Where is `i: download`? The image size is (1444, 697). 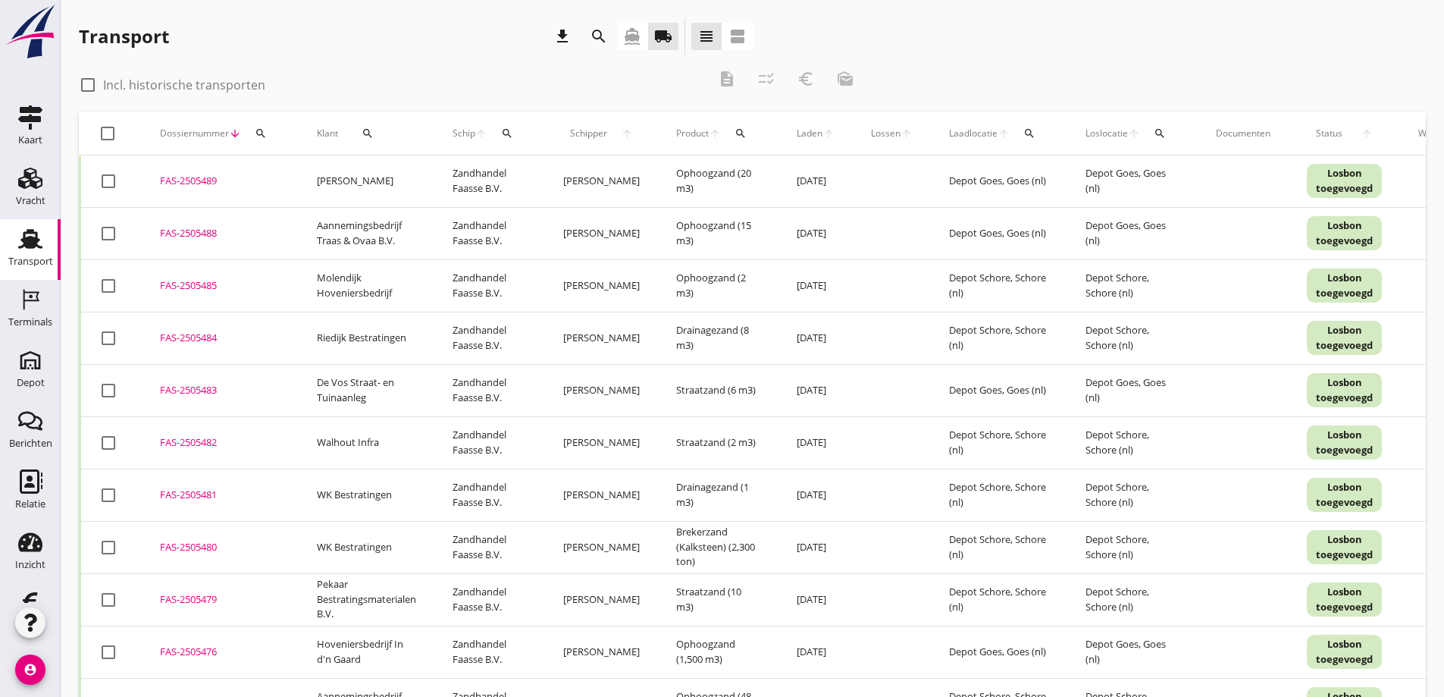 i: download is located at coordinates (563, 36).